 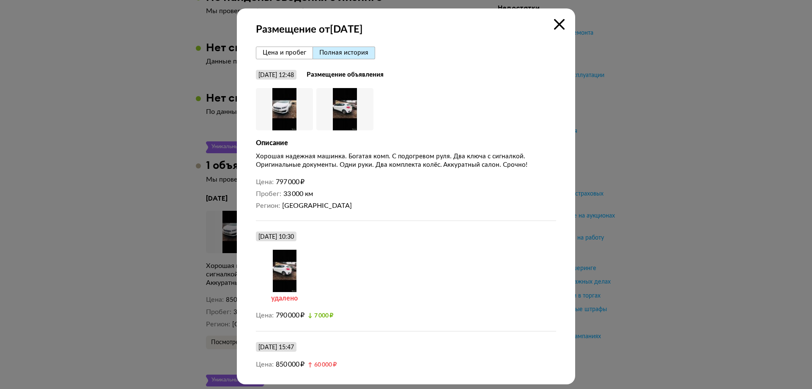 I want to click on div: Хорошая надежная машинка. Богатая комп. С подогревом руля. Два ключа с сигналкой. Оригинальные до..., so click(x=406, y=161).